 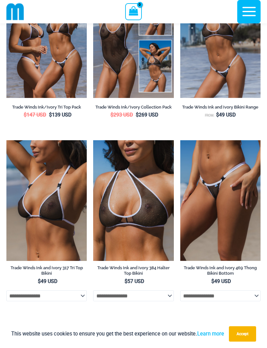 What do you see at coordinates (220, 200) in the screenshot?
I see `a: Tradewinds Ink and Ivory 469 Thong 01Tradewinds Ink and Ivory 469 Thong 02Tradewinds Ink and Ivor...` at bounding box center [220, 200].